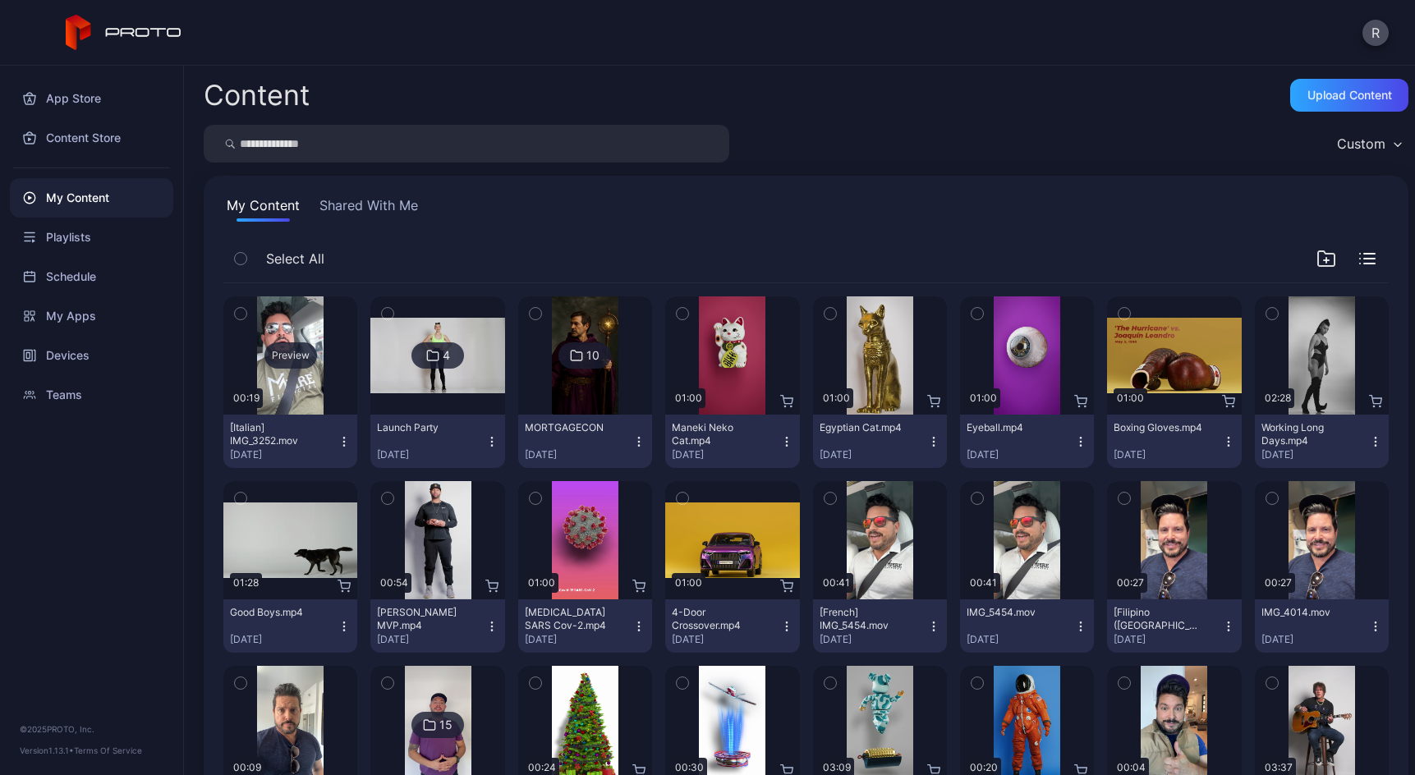 This screenshot has width=1415, height=775. What do you see at coordinates (91, 316) in the screenshot?
I see `div: My Apps` at bounding box center [91, 316].